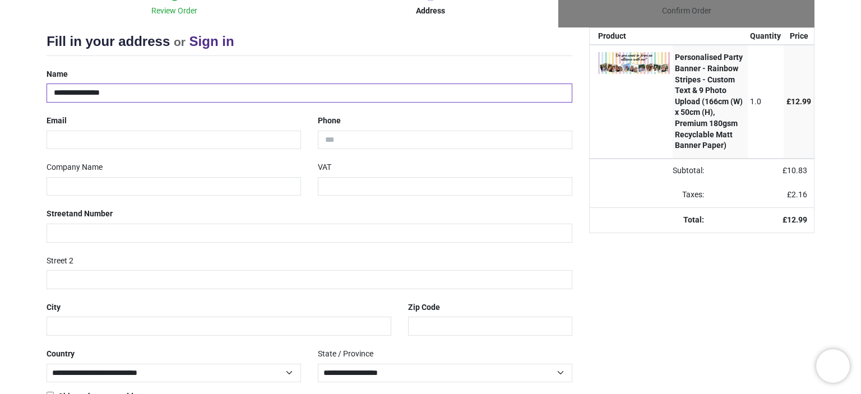  Describe the element at coordinates (174, 11) in the screenshot. I see `div: Review Order` at that location.